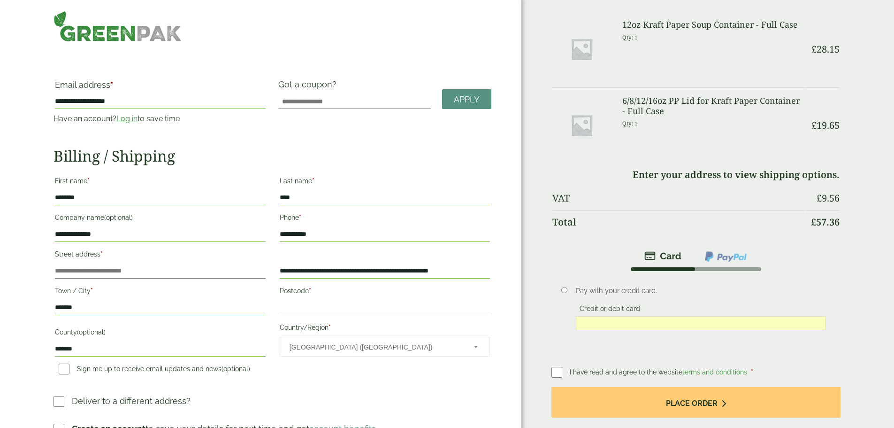 The height and width of the screenshot is (428, 894). Describe the element at coordinates (160, 255) in the screenshot. I see `label: Street address` at that location.